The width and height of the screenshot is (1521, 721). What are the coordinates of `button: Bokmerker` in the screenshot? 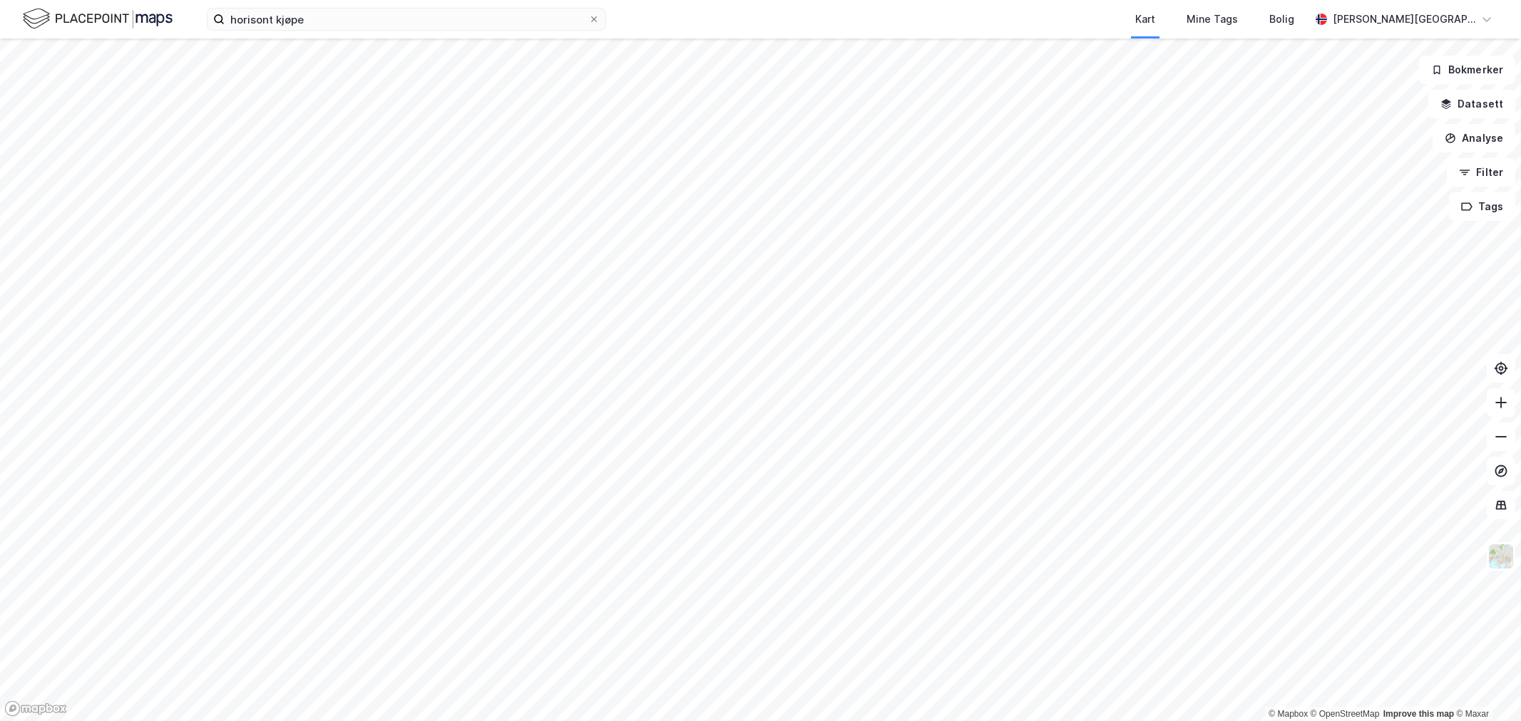 It's located at (1466, 70).